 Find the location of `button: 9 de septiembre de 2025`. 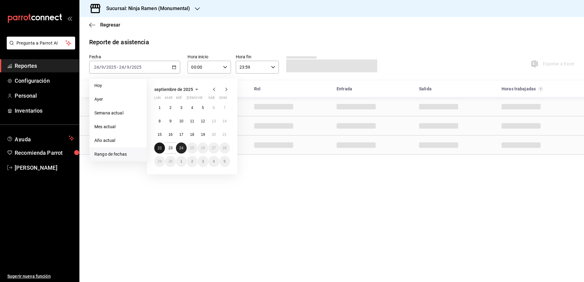

button: 9 de septiembre de 2025 is located at coordinates (170, 121).